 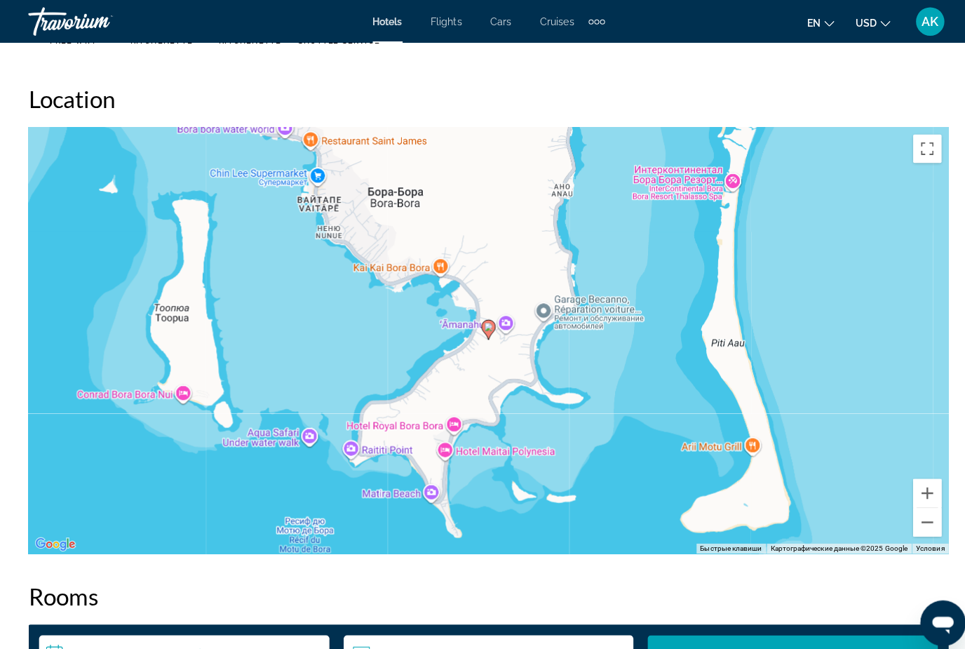 I want to click on span: Cruises, so click(x=551, y=21).